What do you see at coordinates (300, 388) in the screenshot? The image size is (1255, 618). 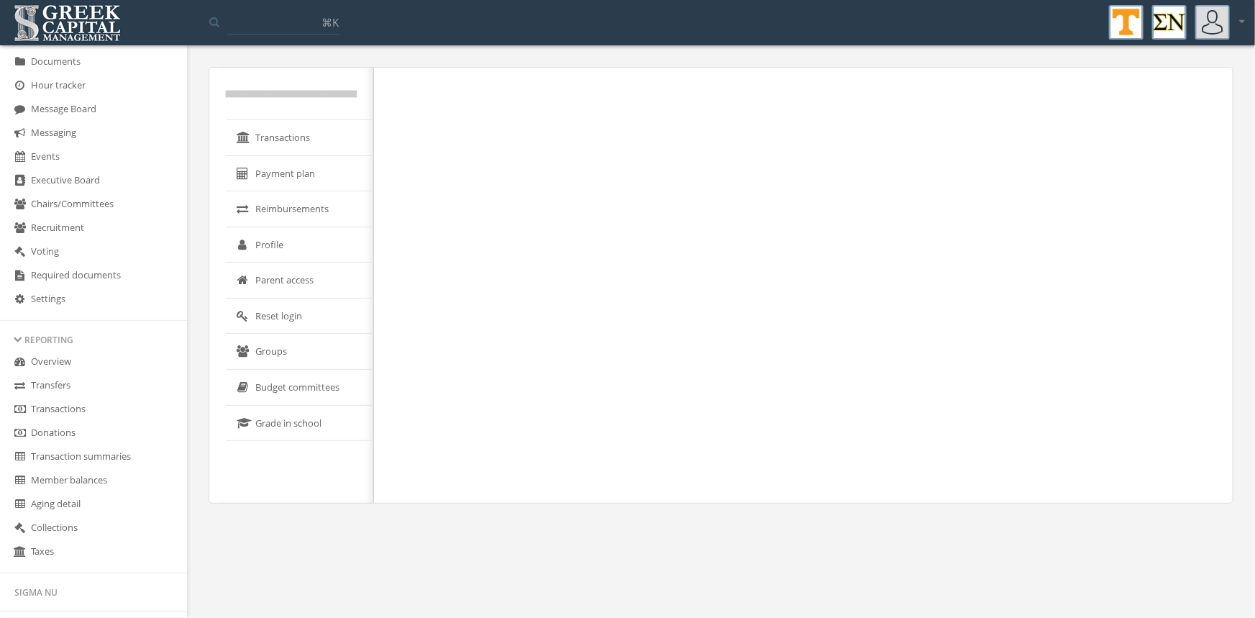 I see `a: Budget committees` at bounding box center [300, 388].